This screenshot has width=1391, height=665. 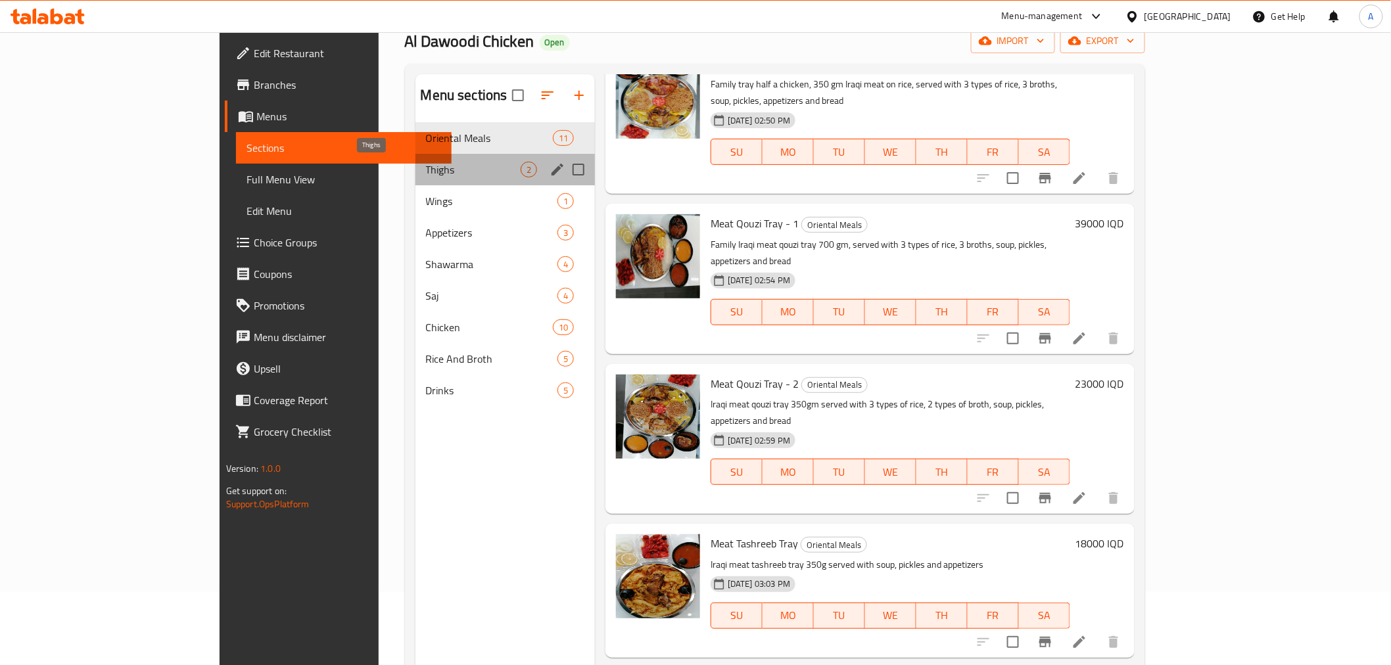 What do you see at coordinates (505, 170) in the screenshot?
I see `div: Thighs2edit` at bounding box center [505, 170].